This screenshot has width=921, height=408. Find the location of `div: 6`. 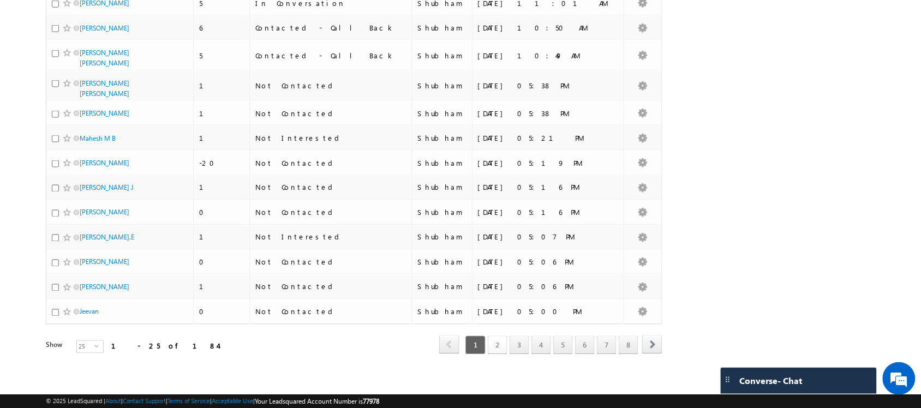

div: 6 is located at coordinates (221, 28).